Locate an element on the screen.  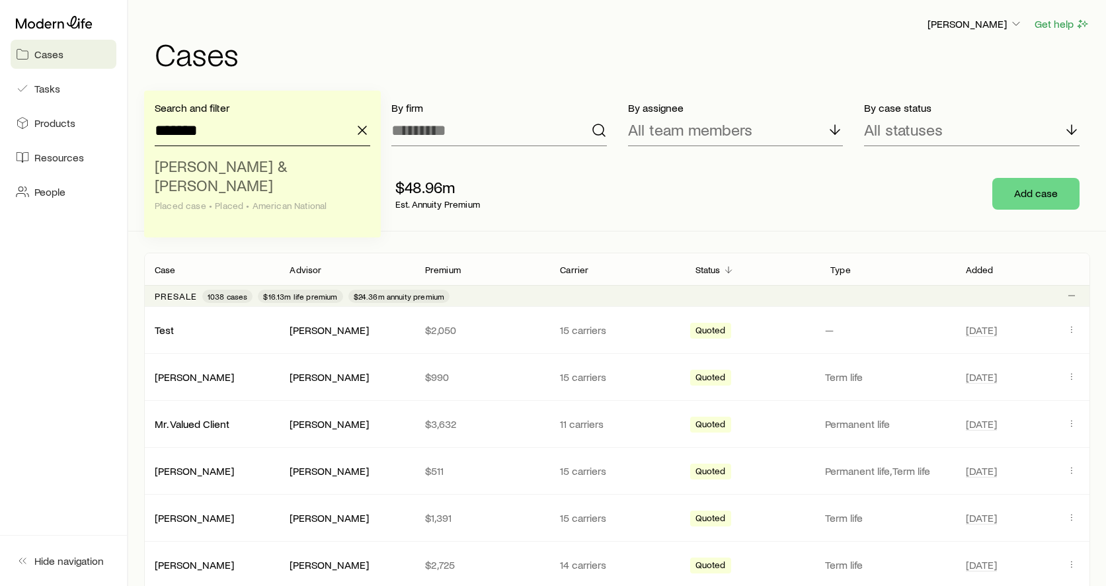
a: Mr. Valued Client is located at coordinates (192, 423).